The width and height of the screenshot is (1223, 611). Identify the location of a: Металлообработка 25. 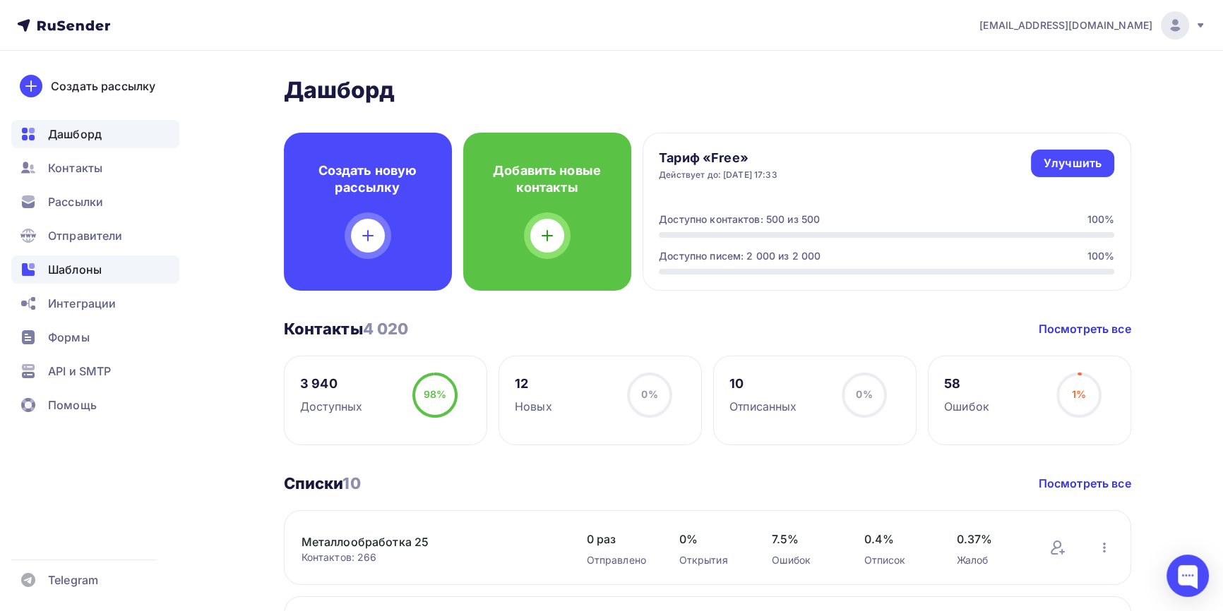
(421, 542).